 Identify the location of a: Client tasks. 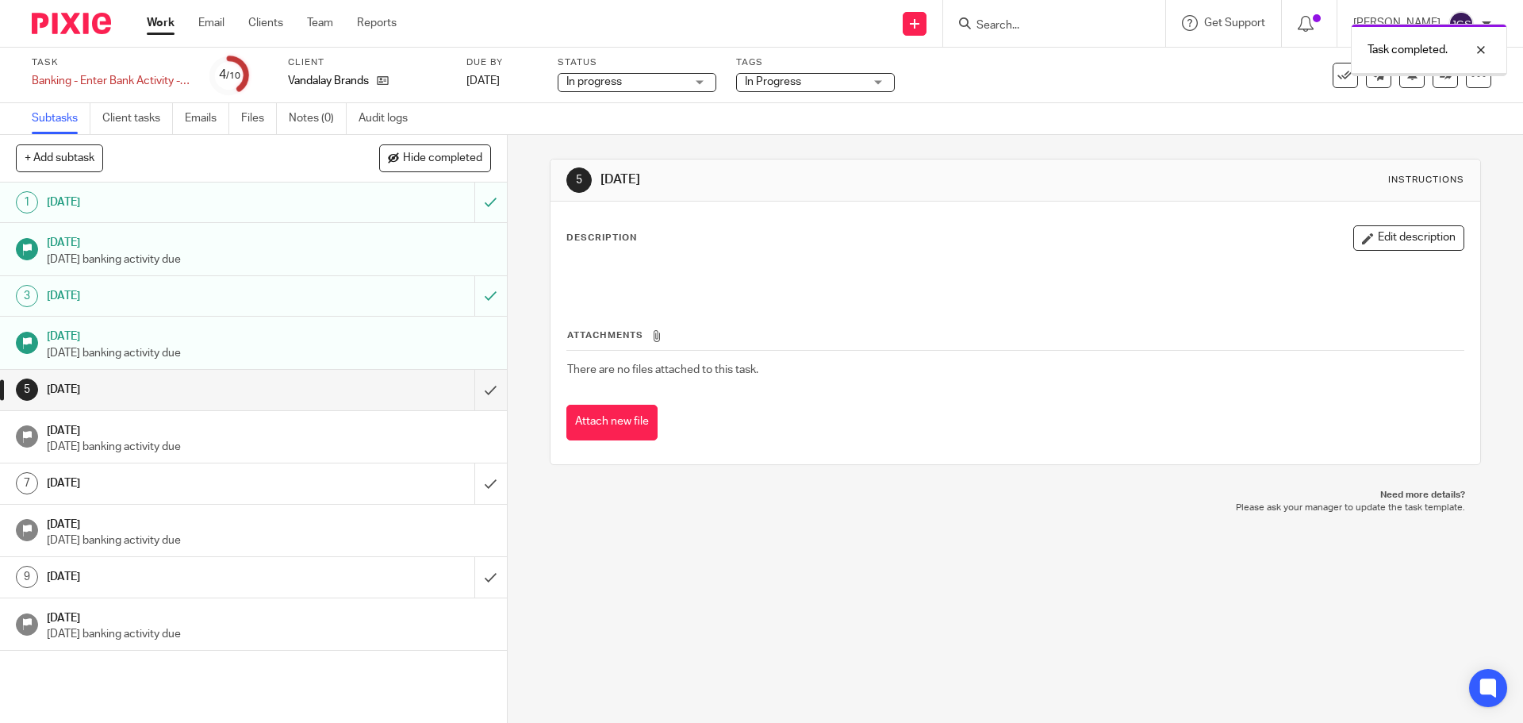
(137, 118).